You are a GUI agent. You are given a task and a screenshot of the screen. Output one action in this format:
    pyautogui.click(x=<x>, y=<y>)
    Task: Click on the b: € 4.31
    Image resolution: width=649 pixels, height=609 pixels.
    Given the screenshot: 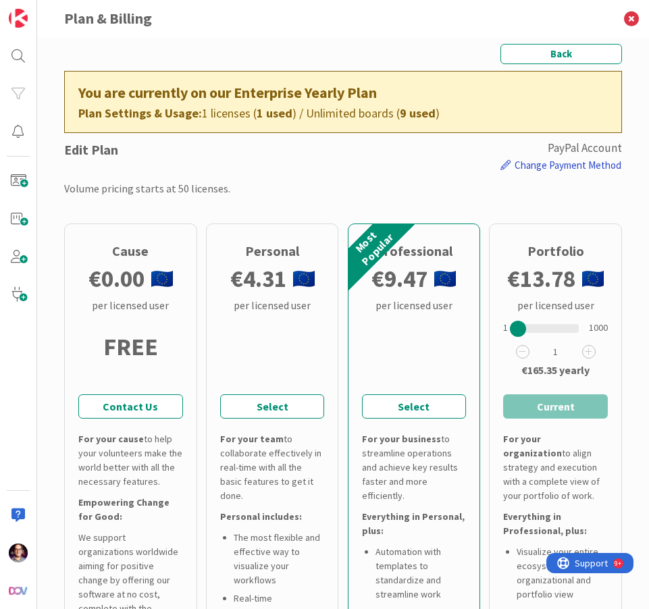 What is the action you would take?
    pyautogui.click(x=258, y=279)
    